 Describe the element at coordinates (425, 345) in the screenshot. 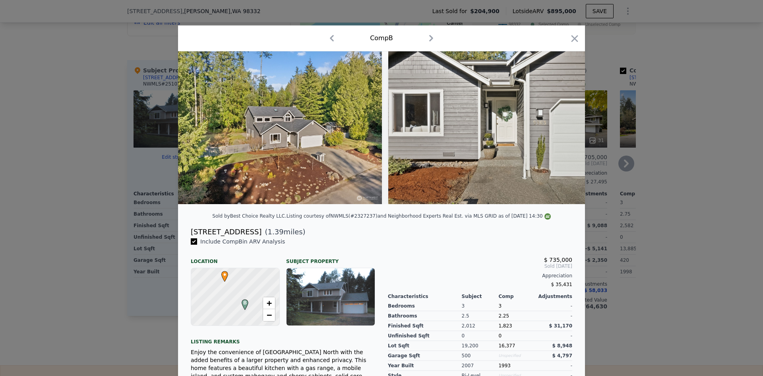

I see `div: Lot Sqft` at that location.